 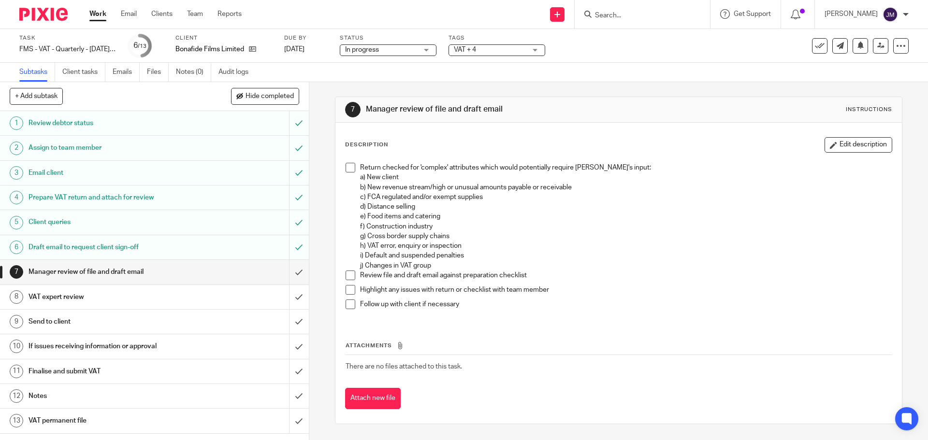 I want to click on label: Due by, so click(x=306, y=38).